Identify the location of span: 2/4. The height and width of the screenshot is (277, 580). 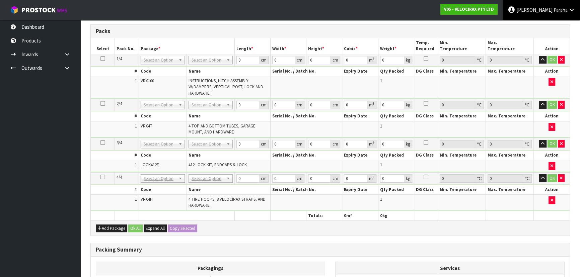
(119, 103).